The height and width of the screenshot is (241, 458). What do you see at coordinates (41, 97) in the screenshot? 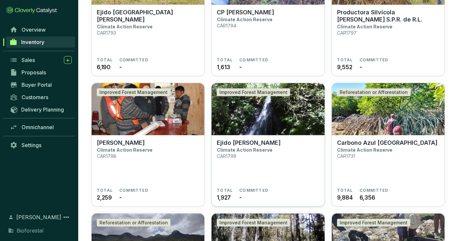
I see `a: Customers` at bounding box center [41, 97].